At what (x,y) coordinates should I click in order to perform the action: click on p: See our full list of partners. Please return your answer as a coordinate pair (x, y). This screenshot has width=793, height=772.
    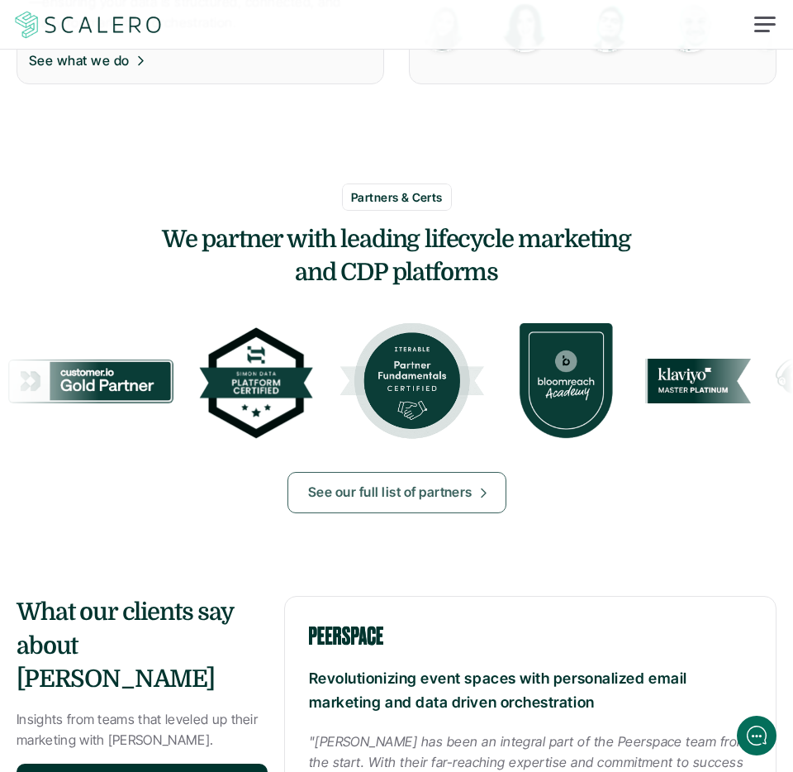
    Looking at the image, I should click on (390, 492).